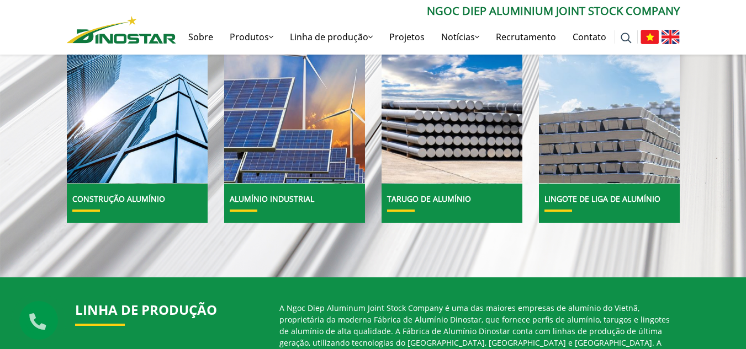 This screenshot has width=746, height=349. I want to click on font: Projetos, so click(407, 37).